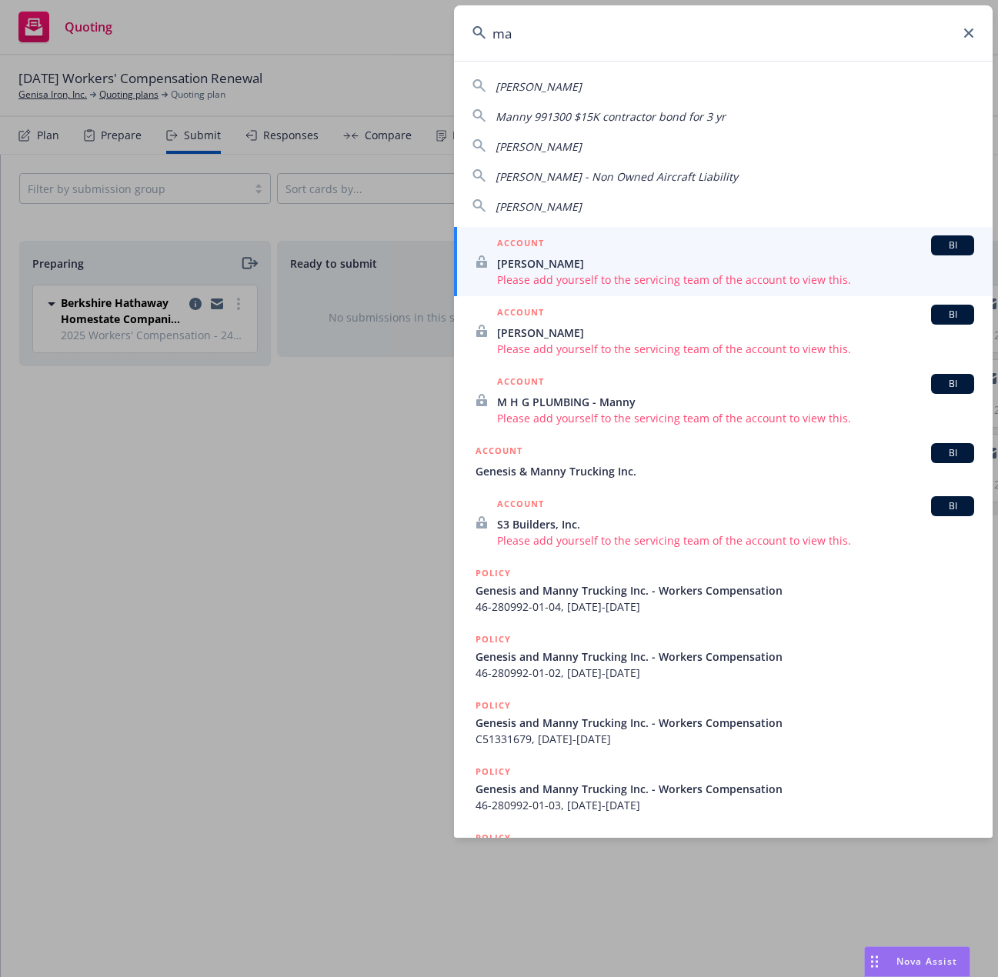  What do you see at coordinates (723, 400) in the screenshot?
I see `a: ACCOUNTBIM H G PLUMBING - MannyPlease add yourself to the servicing team of the account to view t...` at bounding box center [723, 400].